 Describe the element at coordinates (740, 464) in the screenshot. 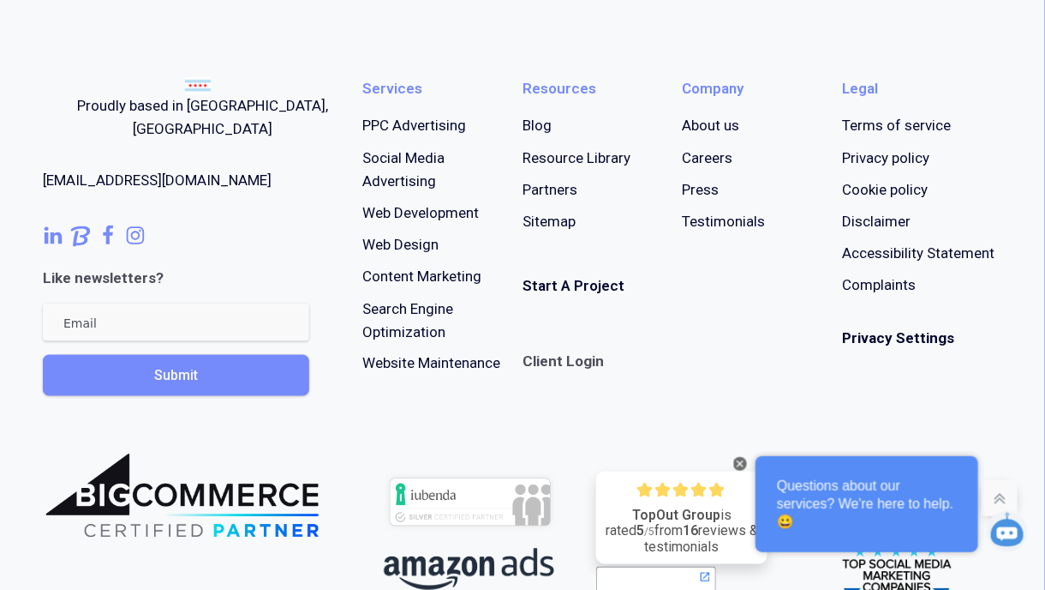

I see `img: Close` at that location.